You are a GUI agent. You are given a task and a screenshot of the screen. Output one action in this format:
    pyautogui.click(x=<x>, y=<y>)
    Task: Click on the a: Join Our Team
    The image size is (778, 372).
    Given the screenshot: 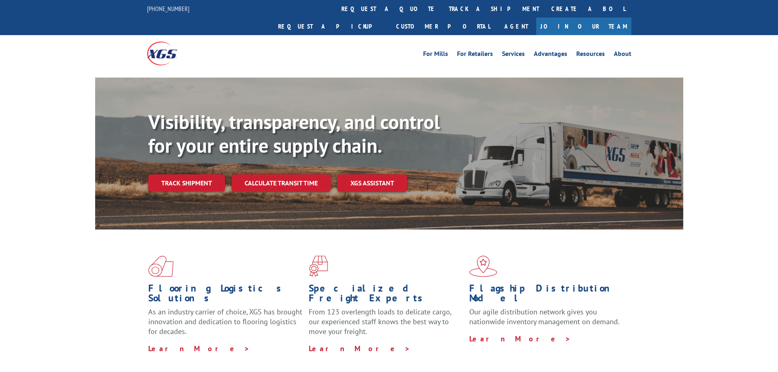 What is the action you would take?
    pyautogui.click(x=584, y=26)
    